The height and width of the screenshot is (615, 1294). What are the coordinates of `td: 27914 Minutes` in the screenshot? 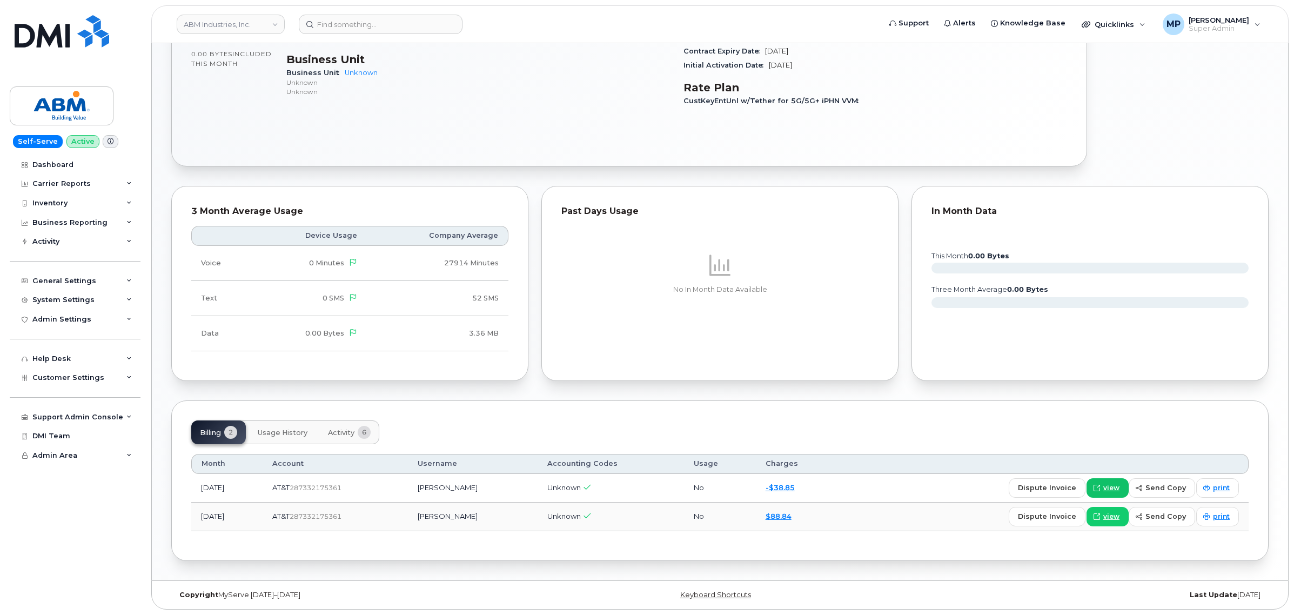 It's located at (438, 263).